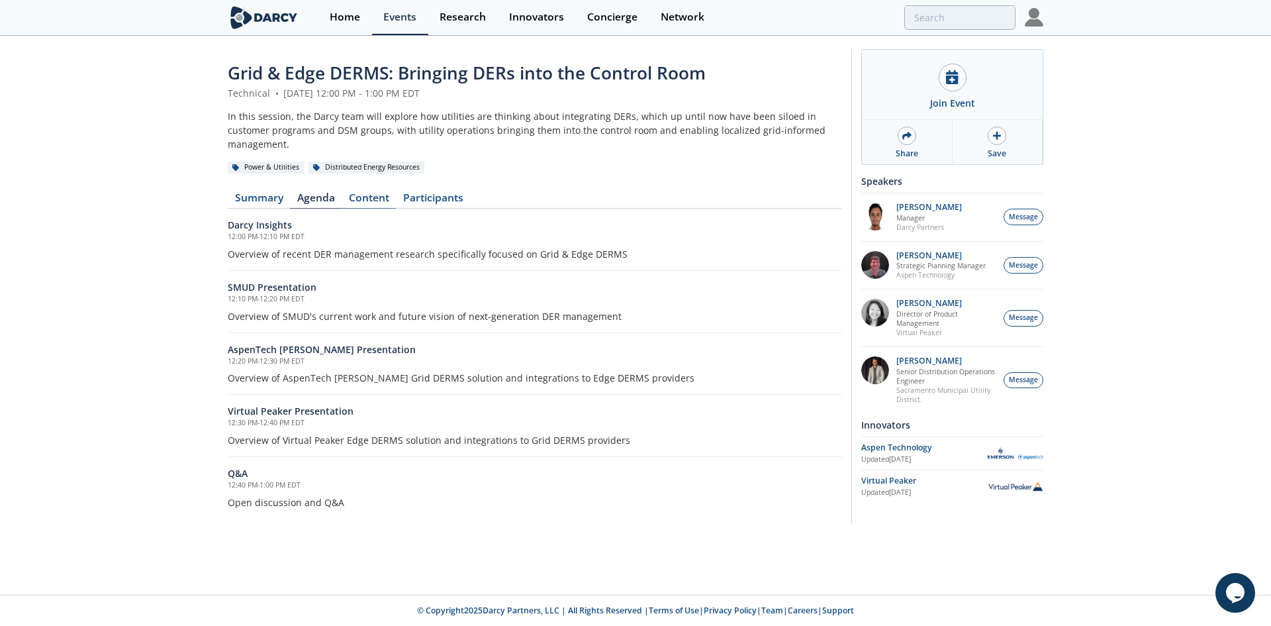  Describe the element at coordinates (613, 17) in the screenshot. I see `div: Concierge` at that location.